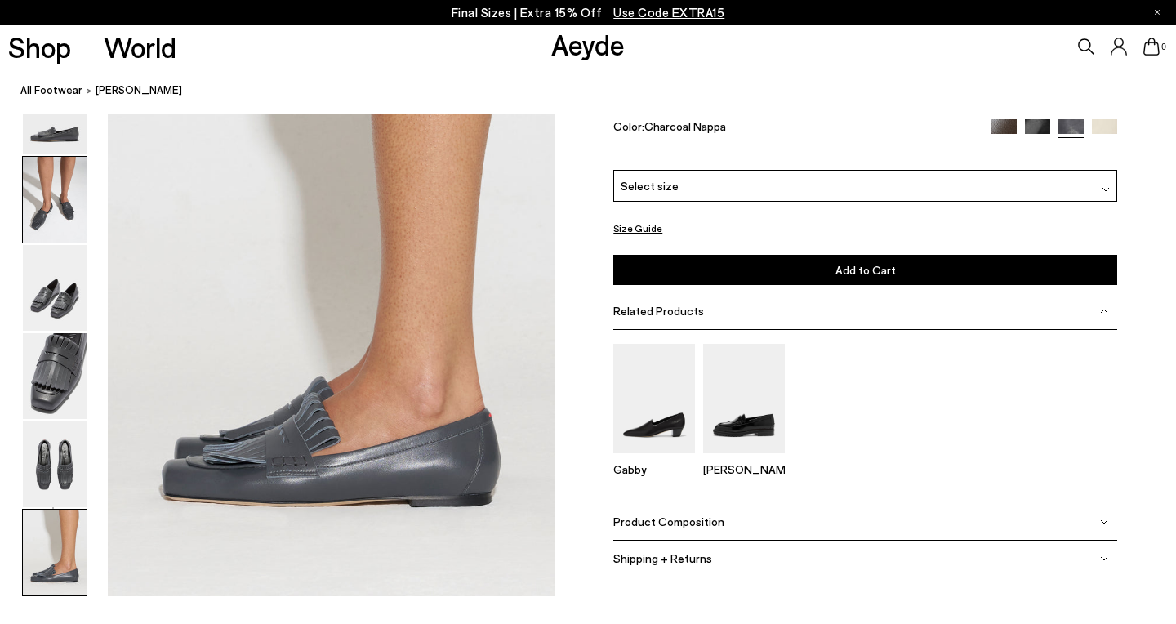 The height and width of the screenshot is (624, 1176). I want to click on span: Product Composition, so click(669, 522).